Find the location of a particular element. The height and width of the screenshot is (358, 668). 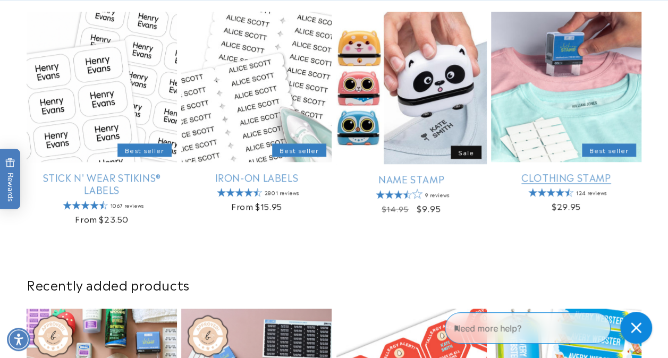

ul: Slider is located at coordinates (334, 123).